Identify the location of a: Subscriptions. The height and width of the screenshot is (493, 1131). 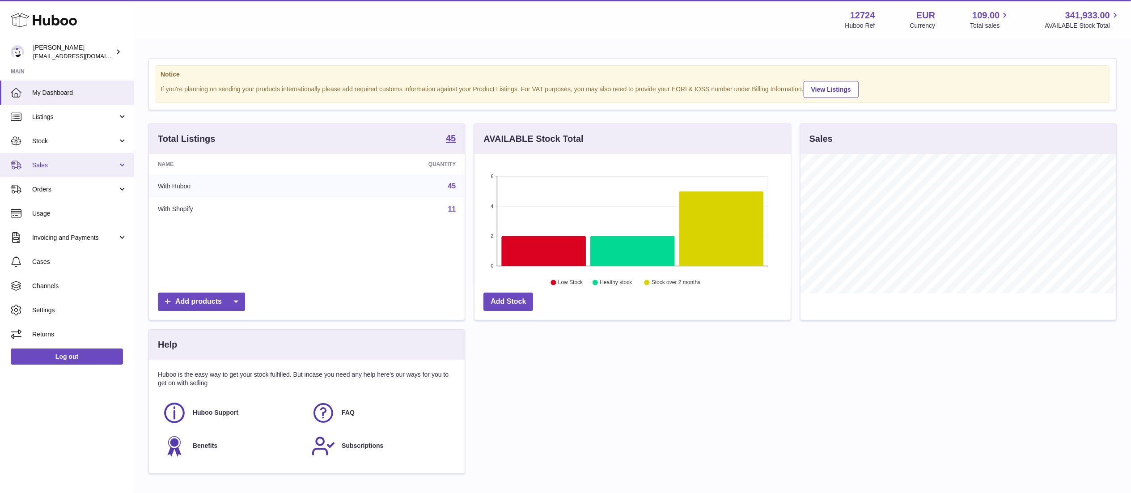
(381, 446).